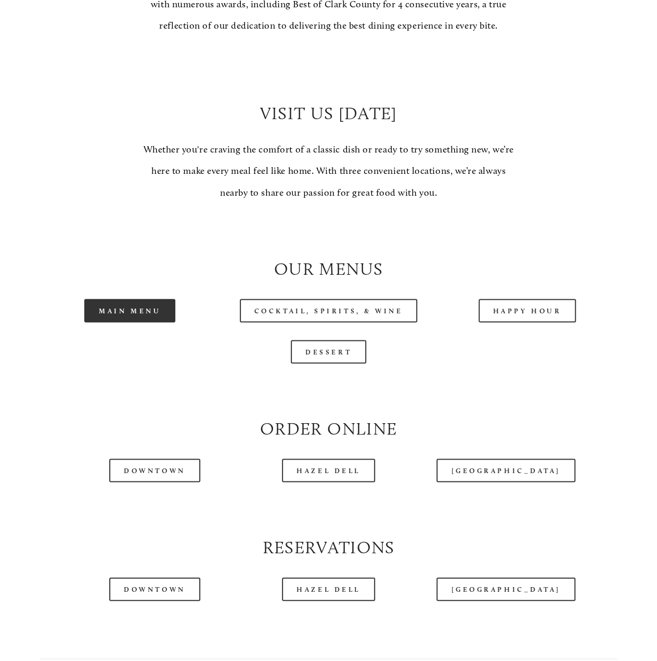 Image resolution: width=657 pixels, height=661 pixels. What do you see at coordinates (329, 310) in the screenshot?
I see `a: Cocktail, Spirits, & Wine` at bounding box center [329, 310].